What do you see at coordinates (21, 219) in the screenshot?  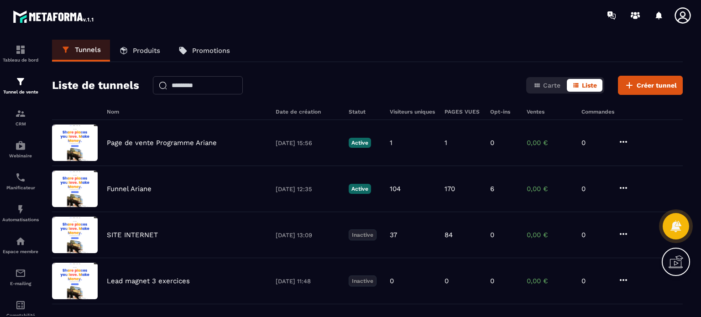 I see `p: Automatisations` at bounding box center [21, 219].